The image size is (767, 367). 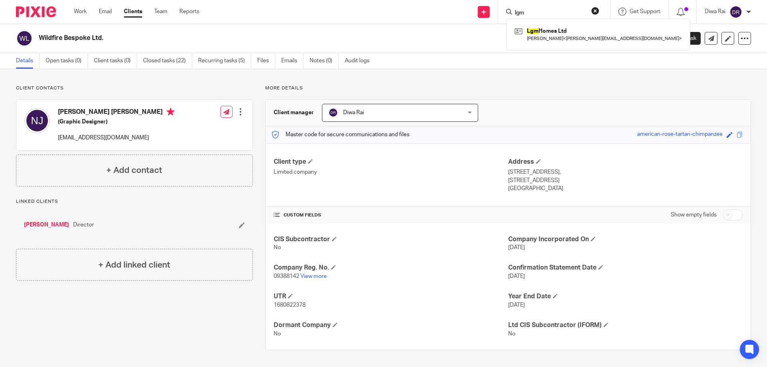 I want to click on h4: CIS Subcontractor, so click(x=391, y=239).